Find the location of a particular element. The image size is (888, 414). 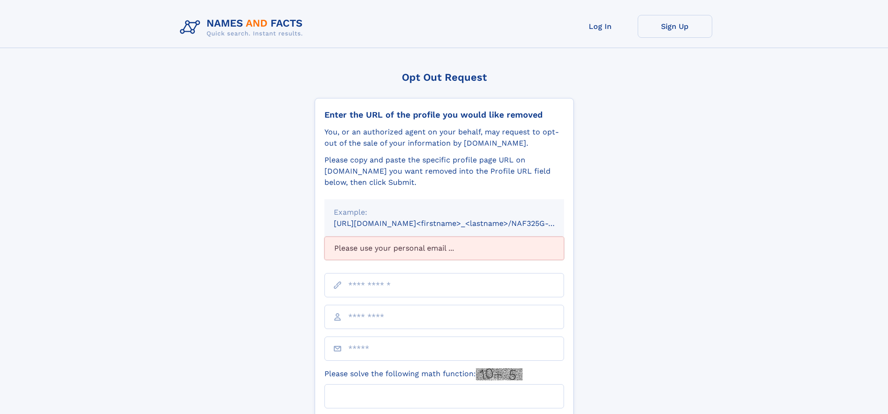

label: Please solve the following math function: is located at coordinates (423, 374).